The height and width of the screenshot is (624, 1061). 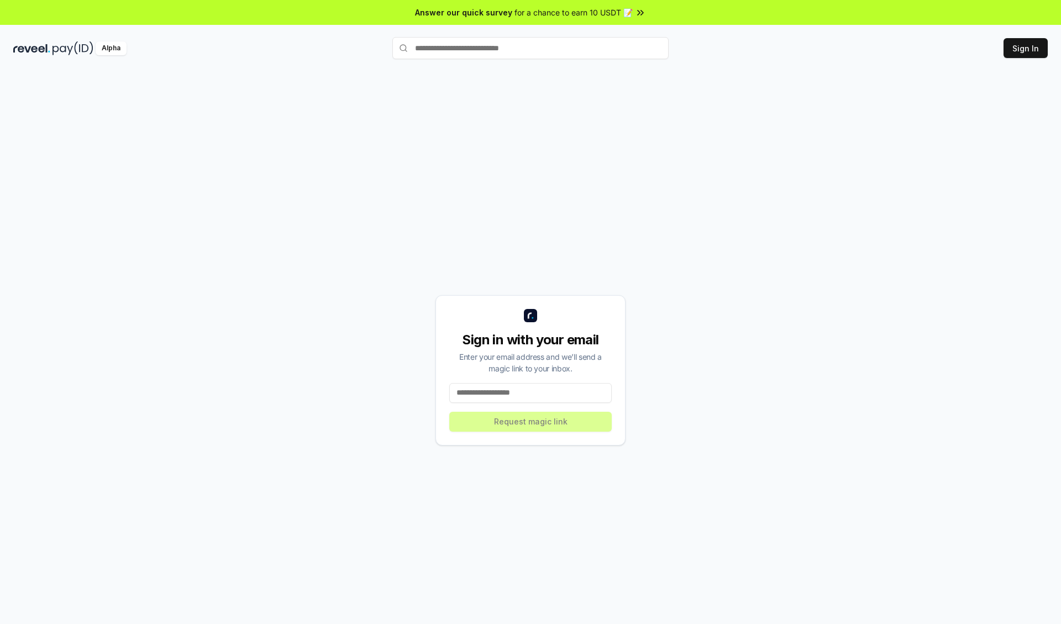 What do you see at coordinates (531, 363) in the screenshot?
I see `div: Enter your email address and we’ll send a magic link to your inbox.` at bounding box center [531, 363].